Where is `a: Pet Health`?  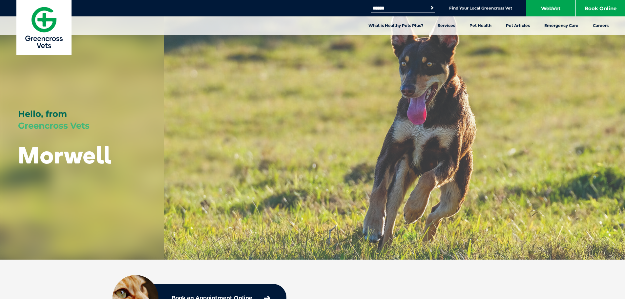 a: Pet Health is located at coordinates (480, 26).